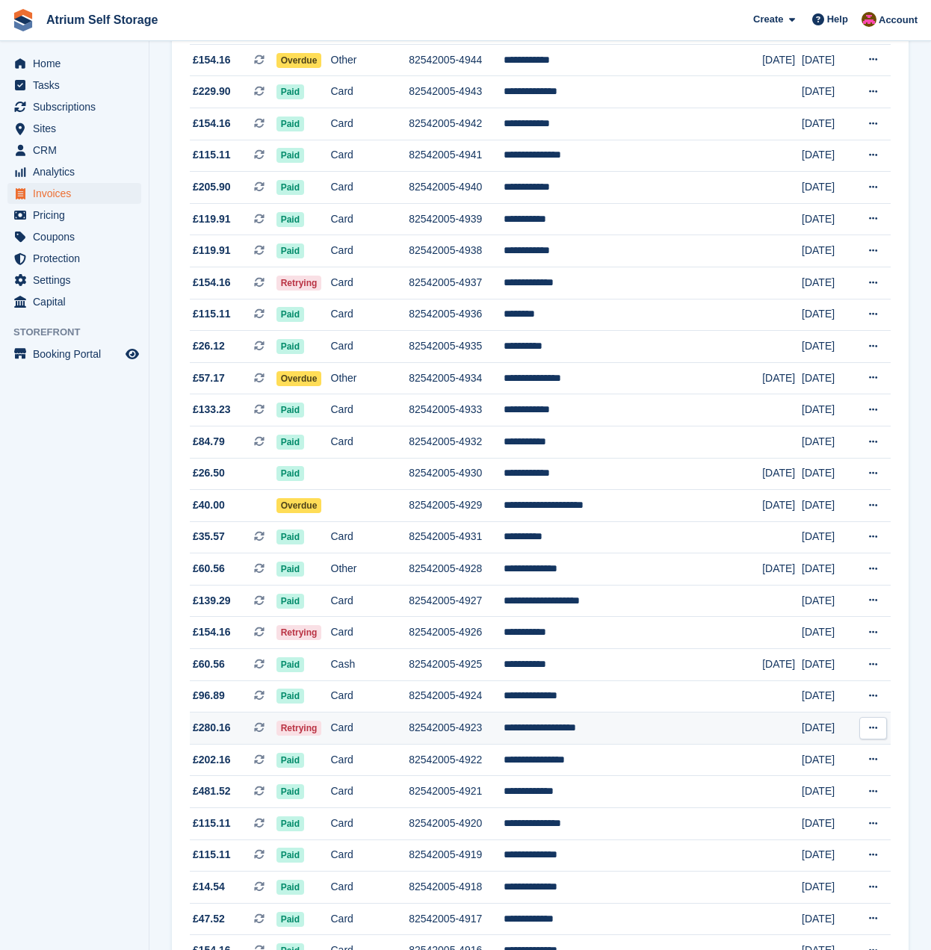  Describe the element at coordinates (456, 473) in the screenshot. I see `td: 82542005-4930` at that location.